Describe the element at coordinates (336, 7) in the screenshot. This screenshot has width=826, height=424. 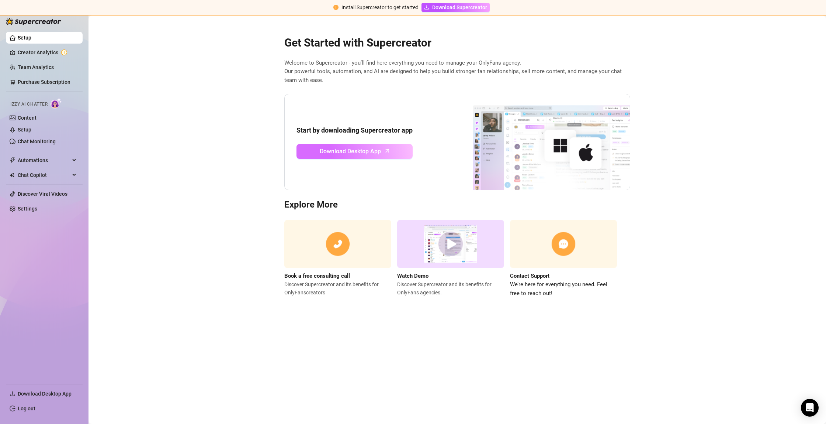
I see `span: exclamation-circle` at that location.